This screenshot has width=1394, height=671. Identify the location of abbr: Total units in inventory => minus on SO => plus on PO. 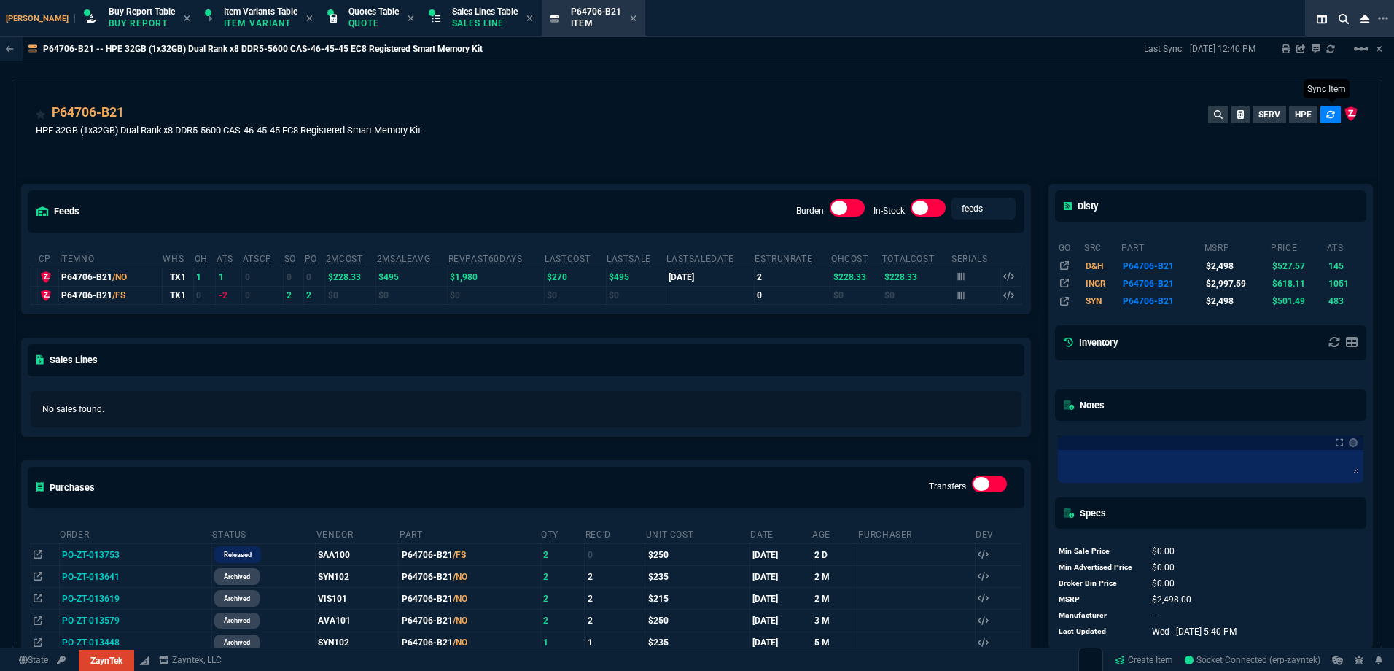
(225, 259).